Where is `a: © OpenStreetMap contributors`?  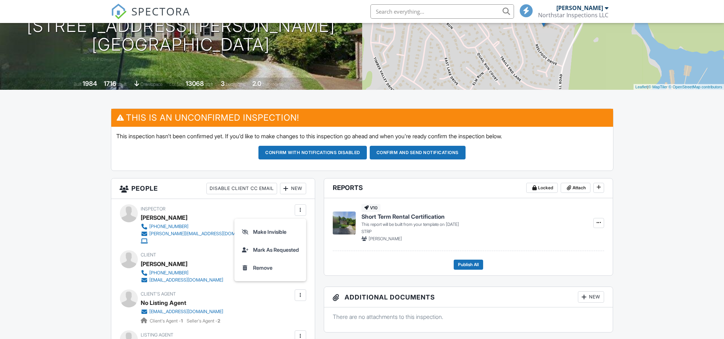 a: © OpenStreetMap contributors is located at coordinates (695, 87).